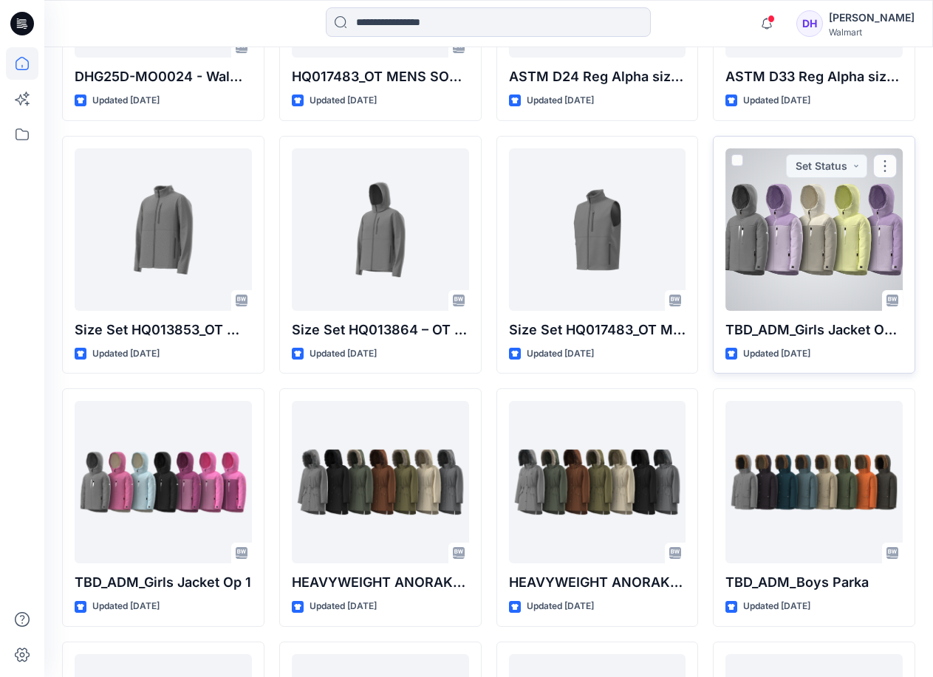 The height and width of the screenshot is (677, 933). What do you see at coordinates (380, 230) in the screenshot?
I see `a: Size Set HQ013864 – OT MENS HOODED SOFTSHELL JKT REG` at bounding box center [380, 230].